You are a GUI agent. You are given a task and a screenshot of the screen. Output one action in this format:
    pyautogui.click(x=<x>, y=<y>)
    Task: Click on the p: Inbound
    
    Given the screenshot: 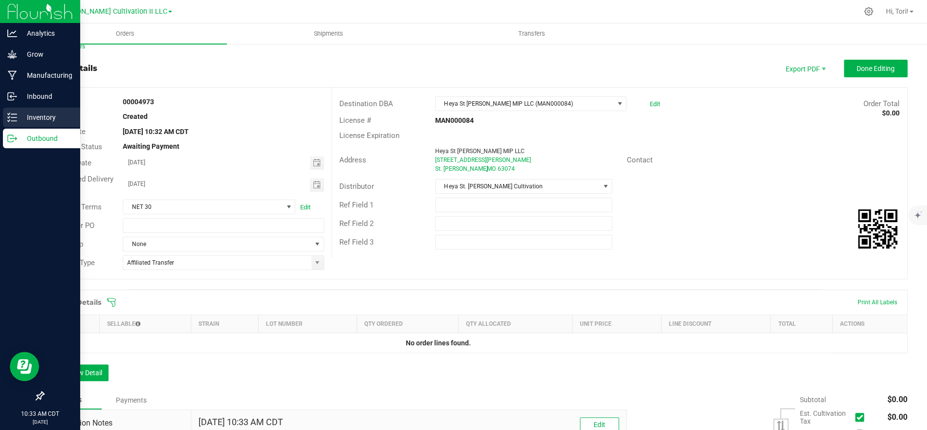 What is the action you would take?
    pyautogui.click(x=46, y=96)
    